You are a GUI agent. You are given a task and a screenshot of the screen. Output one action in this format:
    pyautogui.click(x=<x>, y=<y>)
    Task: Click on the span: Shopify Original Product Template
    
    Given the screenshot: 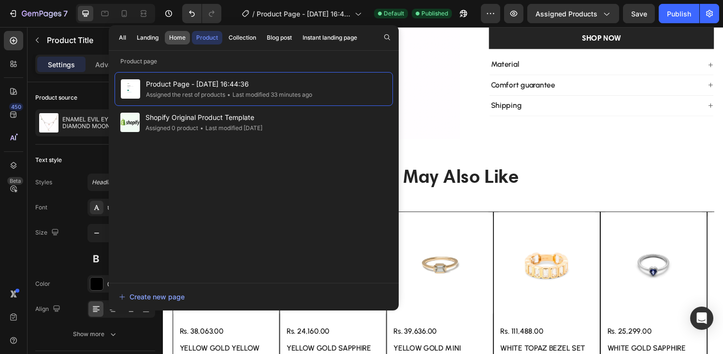 What is the action you would take?
    pyautogui.click(x=204, y=117)
    